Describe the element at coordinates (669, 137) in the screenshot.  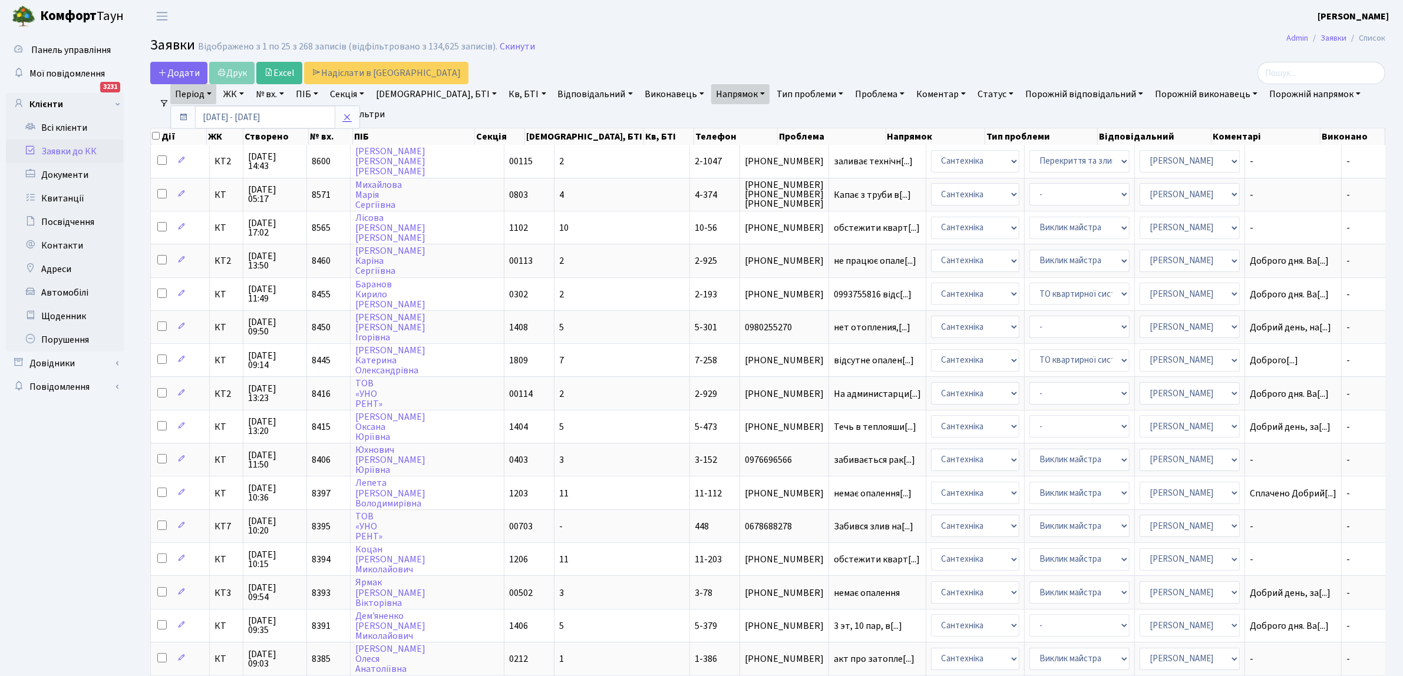
I see `th: Кв, БТІ` at that location.